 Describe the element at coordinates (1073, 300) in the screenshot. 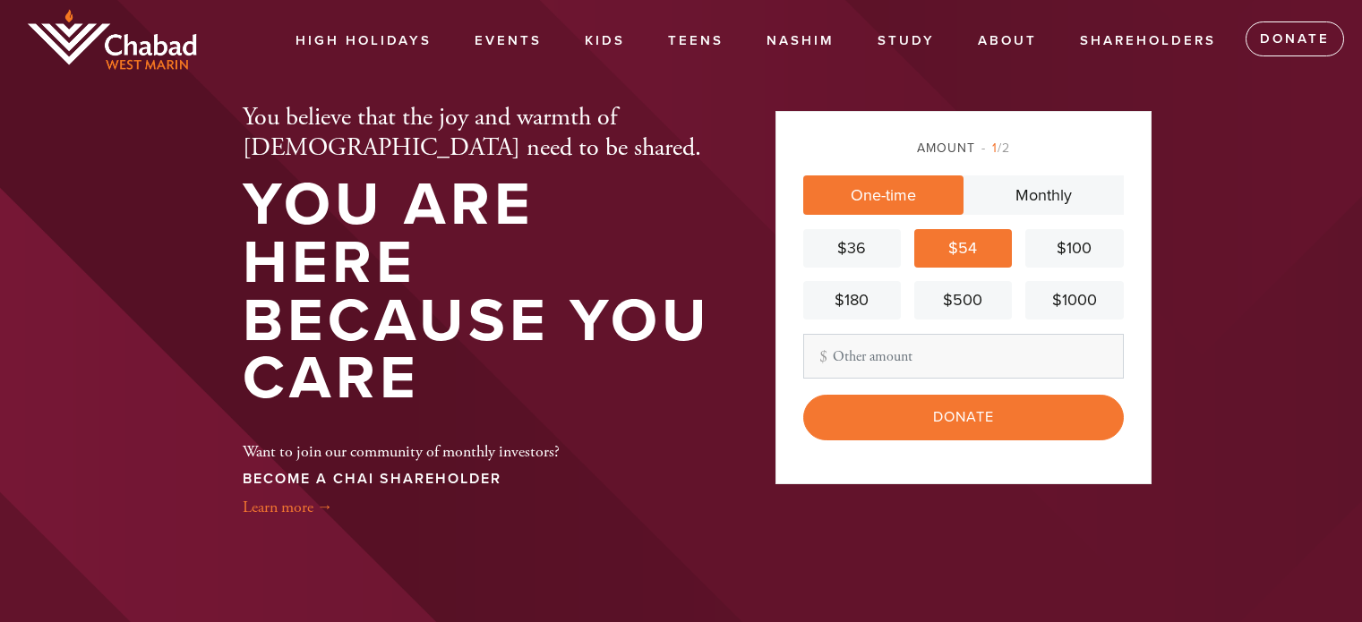

I see `div: $1000` at that location.